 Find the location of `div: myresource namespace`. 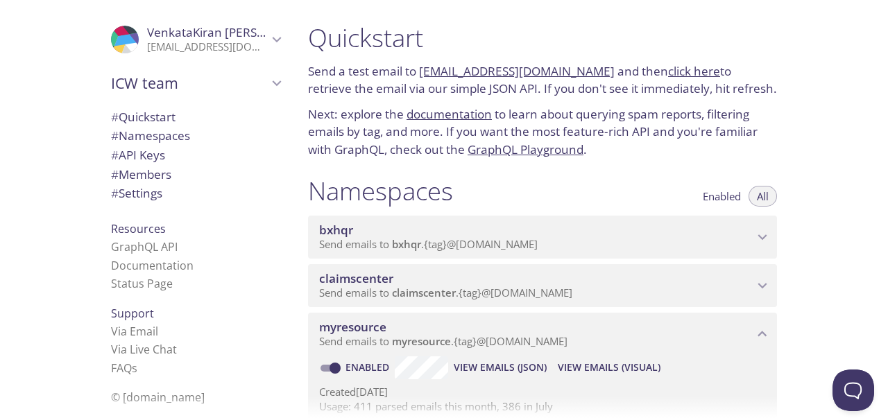

div: myresource namespace is located at coordinates (543, 334).